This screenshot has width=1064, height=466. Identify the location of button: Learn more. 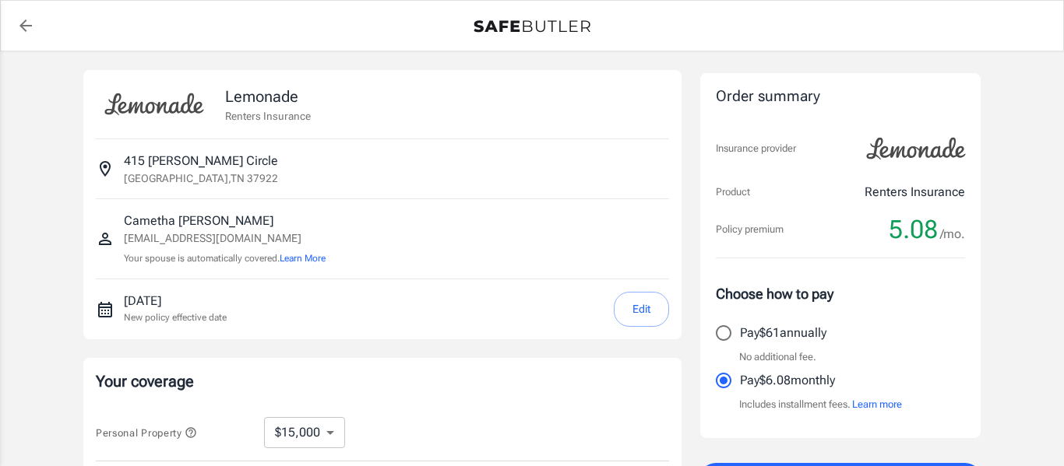
(877, 405).